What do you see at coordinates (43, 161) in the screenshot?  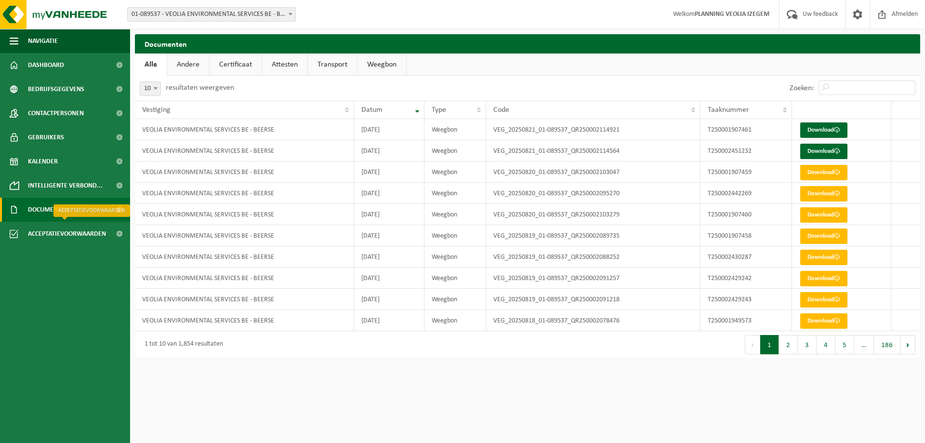 I see `span: Kalender` at bounding box center [43, 161].